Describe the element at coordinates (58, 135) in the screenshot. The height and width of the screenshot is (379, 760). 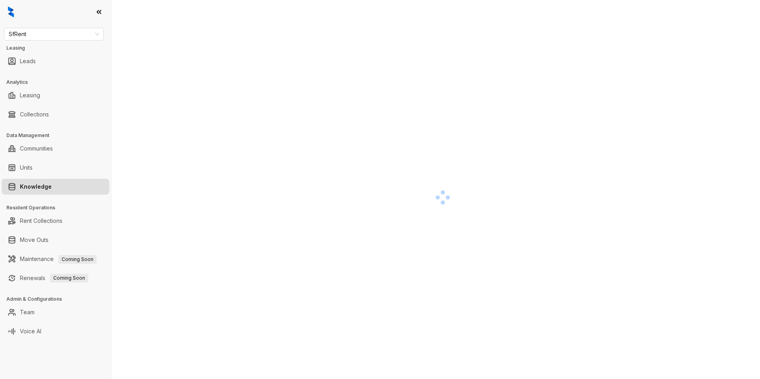
I see `h3: Data Management` at that location.